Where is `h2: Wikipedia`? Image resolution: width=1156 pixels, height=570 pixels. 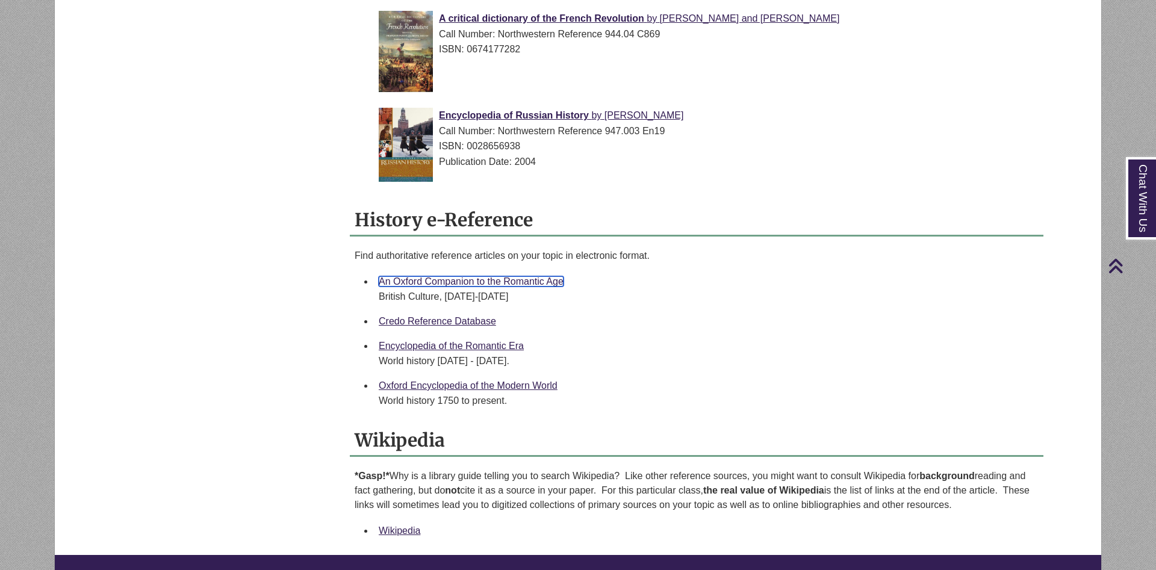
h2: Wikipedia is located at coordinates (696, 441).